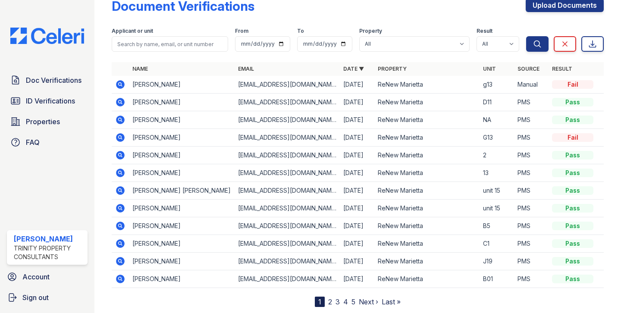 This screenshot has width=621, height=313. I want to click on a: Date ▼, so click(354, 69).